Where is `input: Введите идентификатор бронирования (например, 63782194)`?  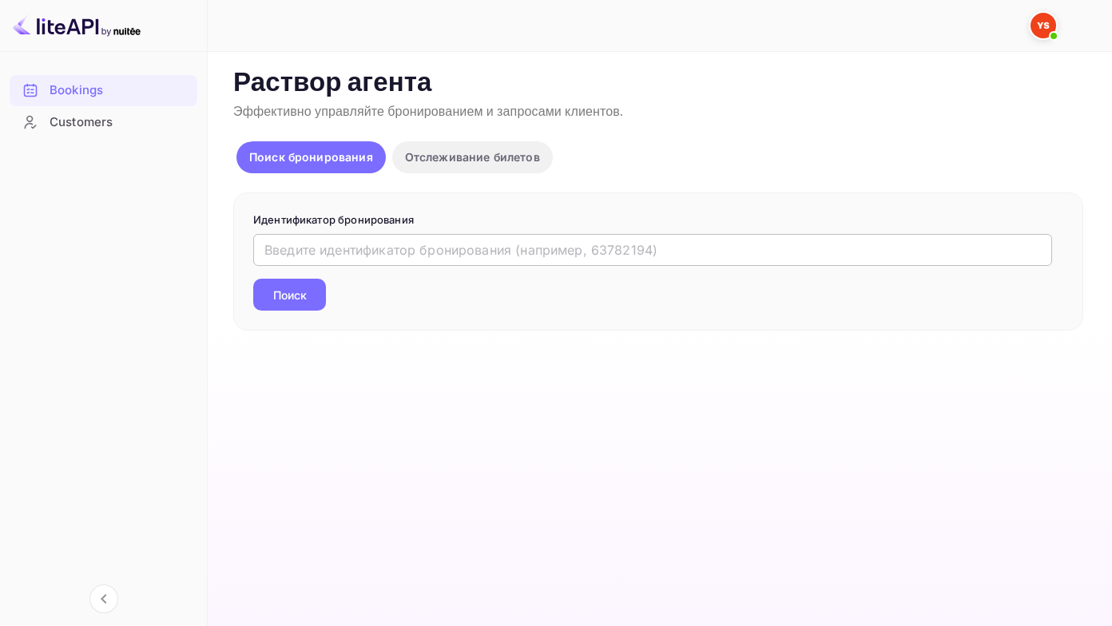
input: Введите идентификатор бронирования (например, 63782194) is located at coordinates (653, 250).